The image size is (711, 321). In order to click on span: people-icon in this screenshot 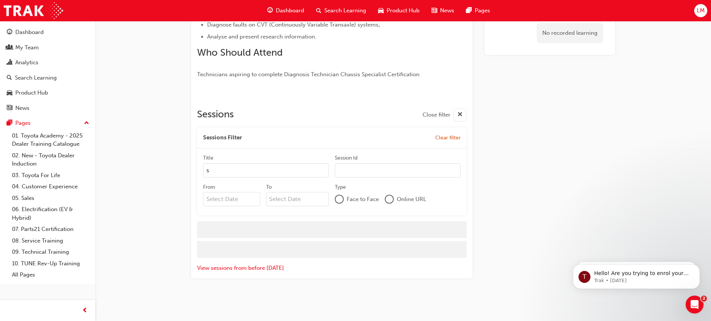, I will do `click(9, 48)`.